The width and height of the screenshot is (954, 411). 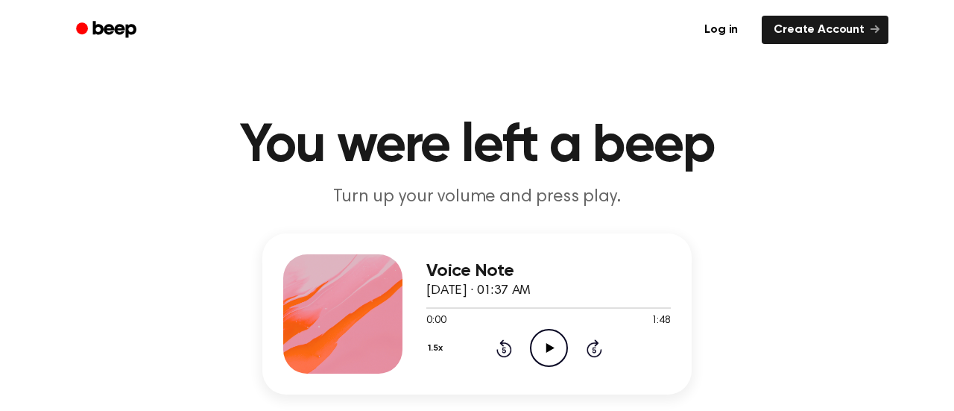 What do you see at coordinates (549, 271) in the screenshot?
I see `h3: Voice Note` at bounding box center [549, 271].